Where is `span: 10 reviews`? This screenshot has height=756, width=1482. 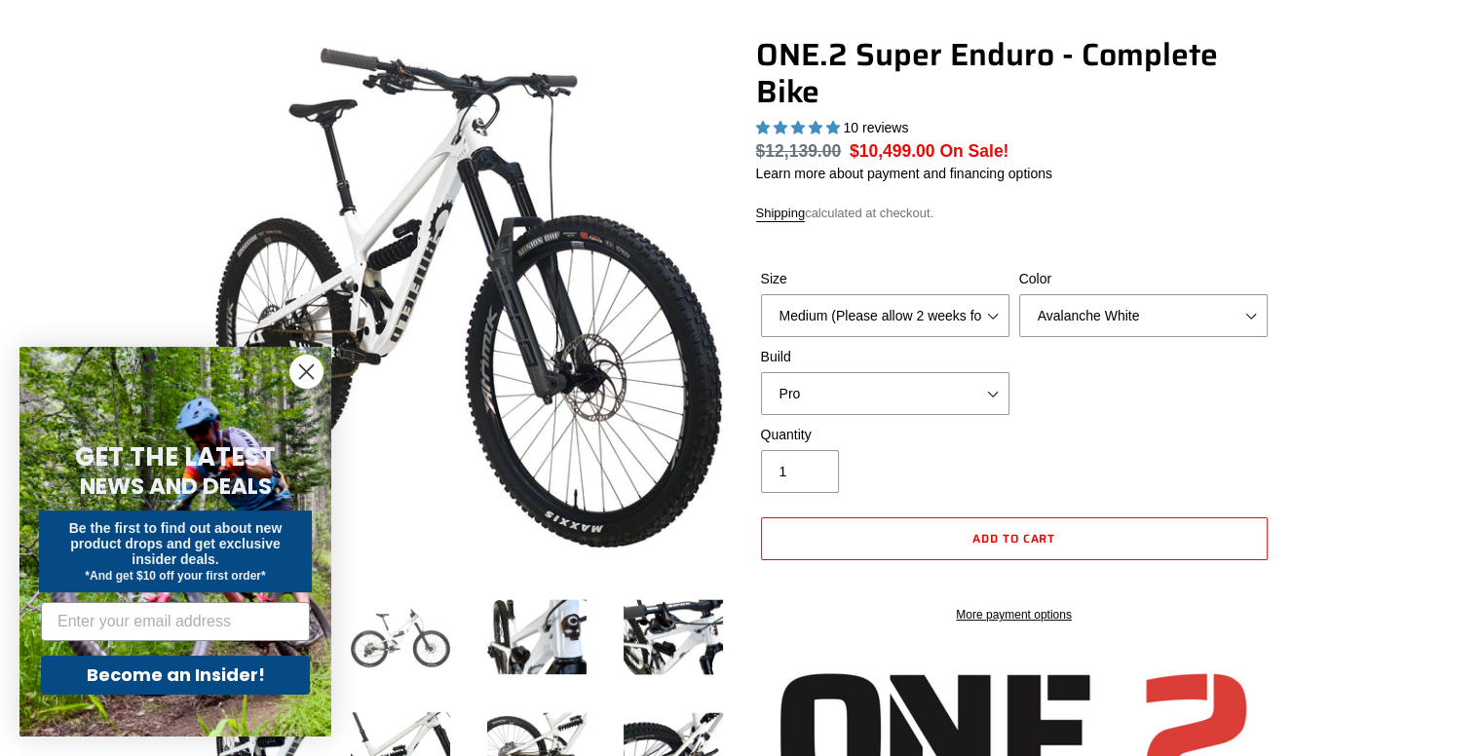 span: 10 reviews is located at coordinates (875, 128).